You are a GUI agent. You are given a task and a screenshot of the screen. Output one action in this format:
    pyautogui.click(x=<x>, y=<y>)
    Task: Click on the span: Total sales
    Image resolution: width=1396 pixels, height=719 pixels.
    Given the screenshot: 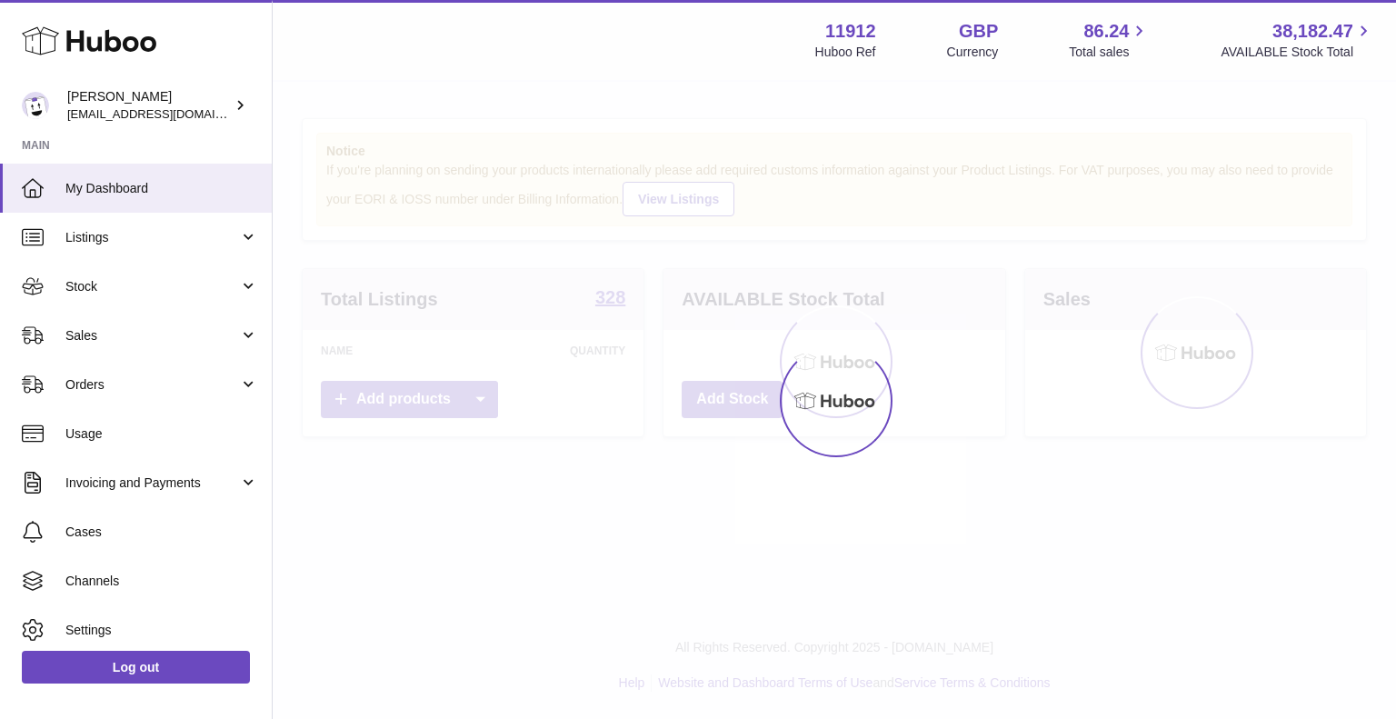 What is the action you would take?
    pyautogui.click(x=1109, y=52)
    